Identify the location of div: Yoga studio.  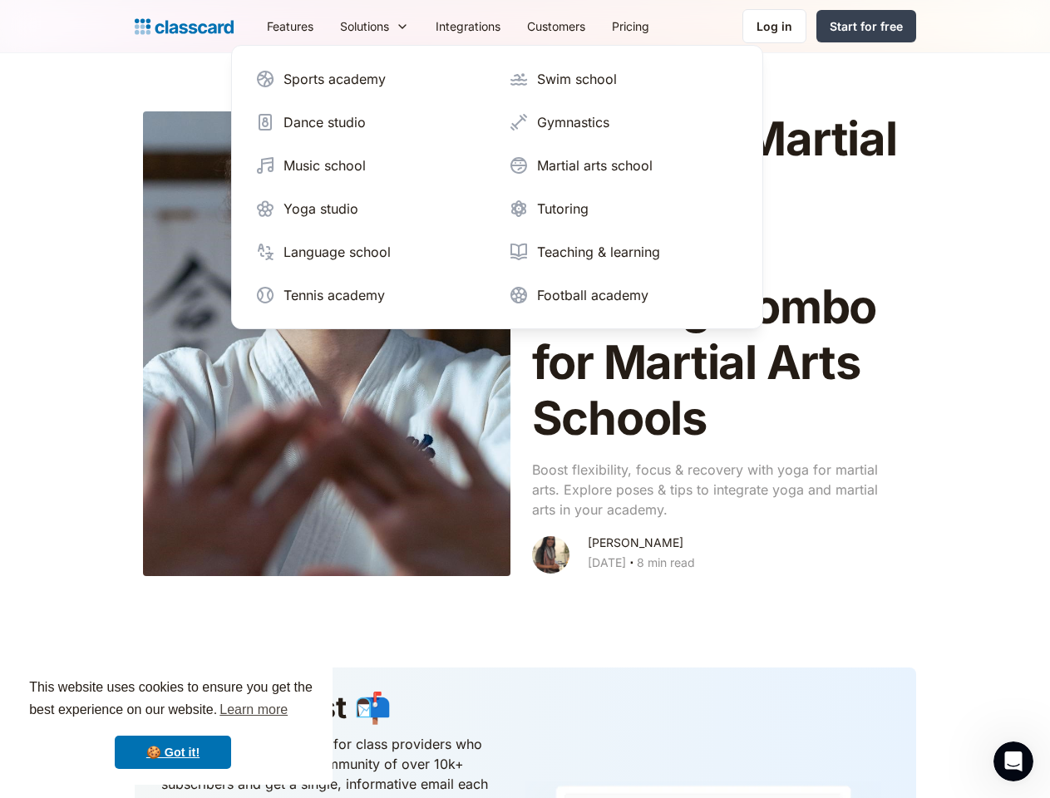
(321, 209).